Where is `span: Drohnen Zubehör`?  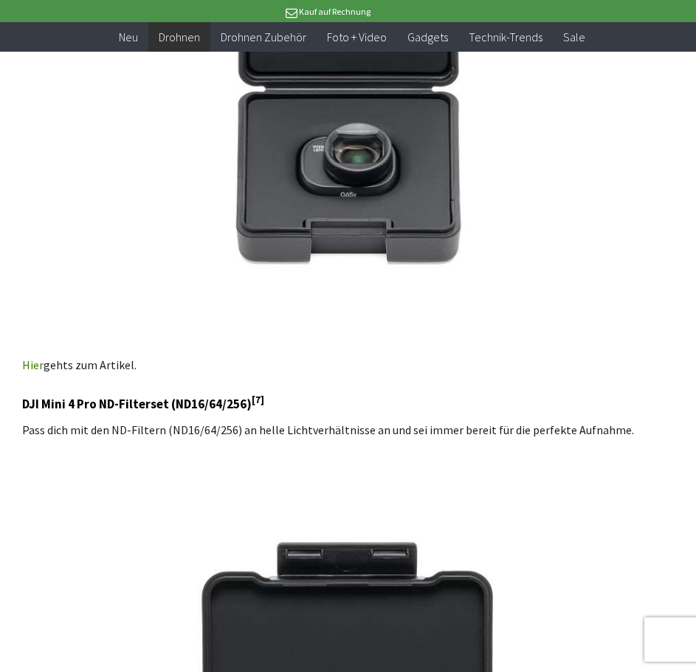
span: Drohnen Zubehör is located at coordinates (264, 37).